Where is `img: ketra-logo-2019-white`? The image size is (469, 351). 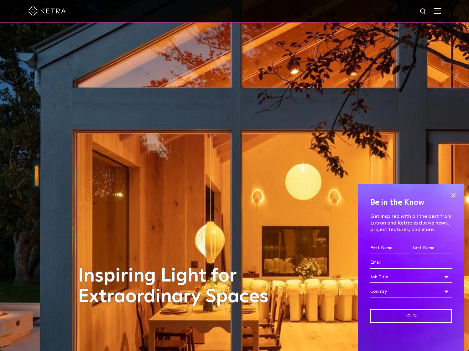
img: ketra-logo-2019-white is located at coordinates (47, 11).